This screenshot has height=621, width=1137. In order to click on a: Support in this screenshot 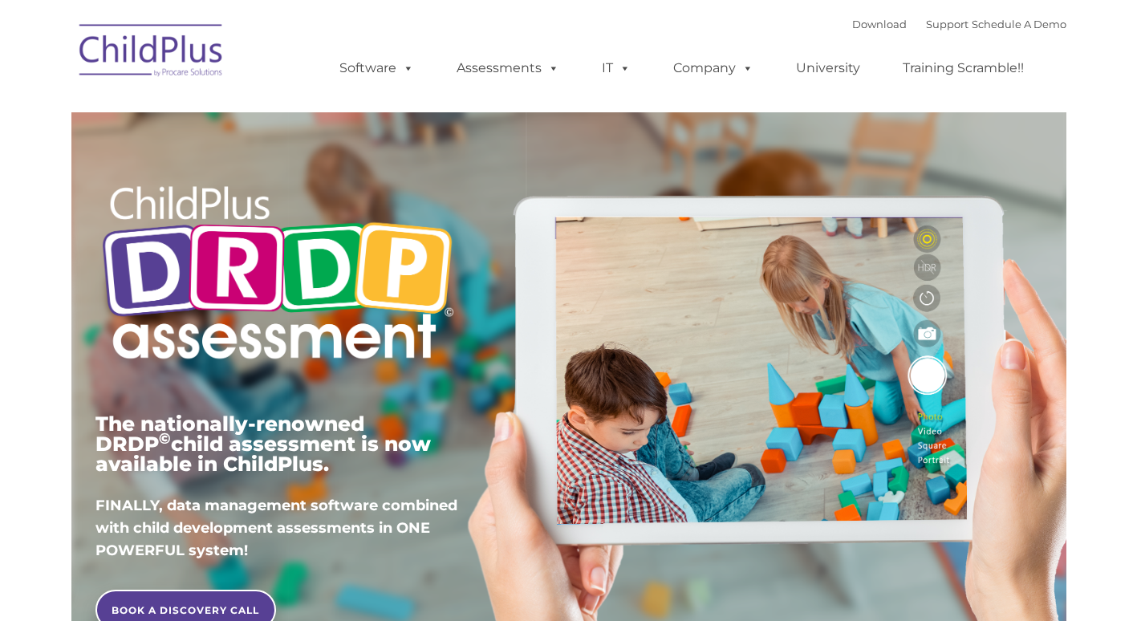, I will do `click(947, 24)`.